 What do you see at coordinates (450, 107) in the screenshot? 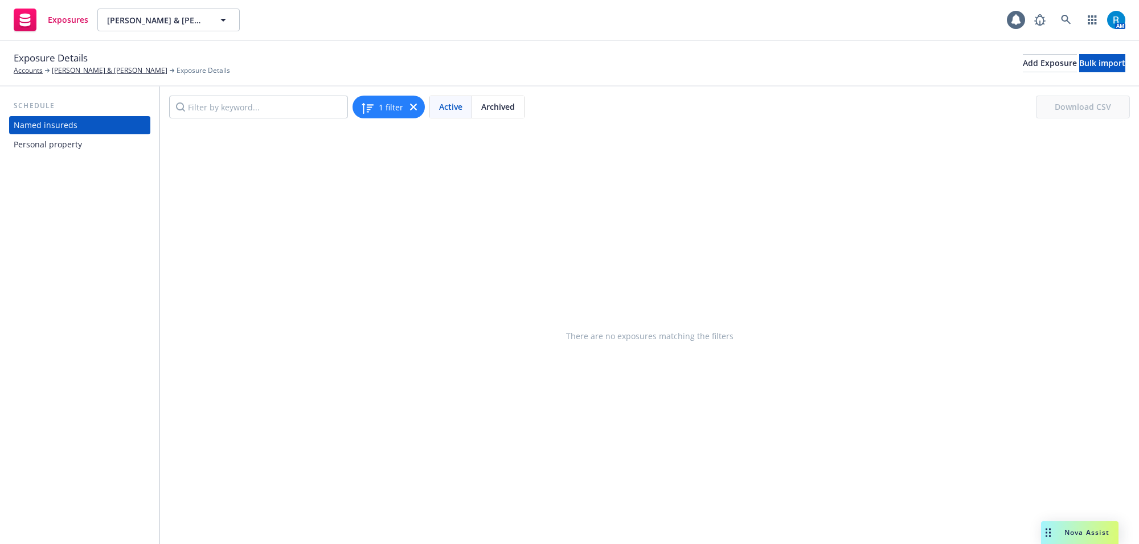
I see `span: Active` at bounding box center [450, 107].